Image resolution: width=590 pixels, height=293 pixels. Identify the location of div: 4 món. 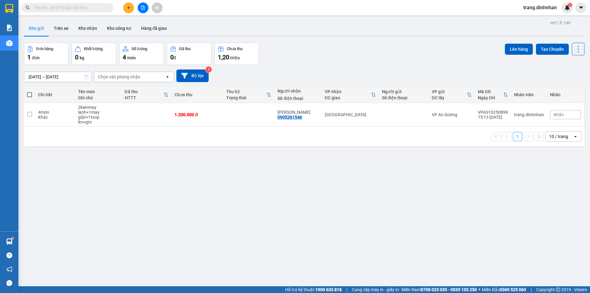
(55, 112).